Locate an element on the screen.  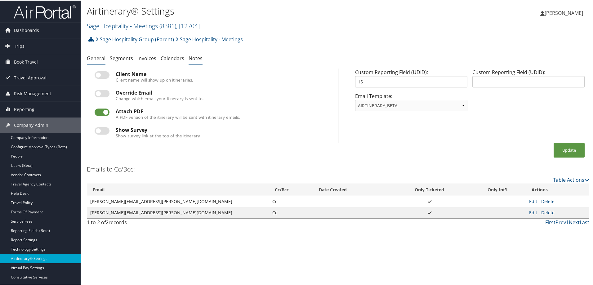
div: Client Name is located at coordinates (223, 74).